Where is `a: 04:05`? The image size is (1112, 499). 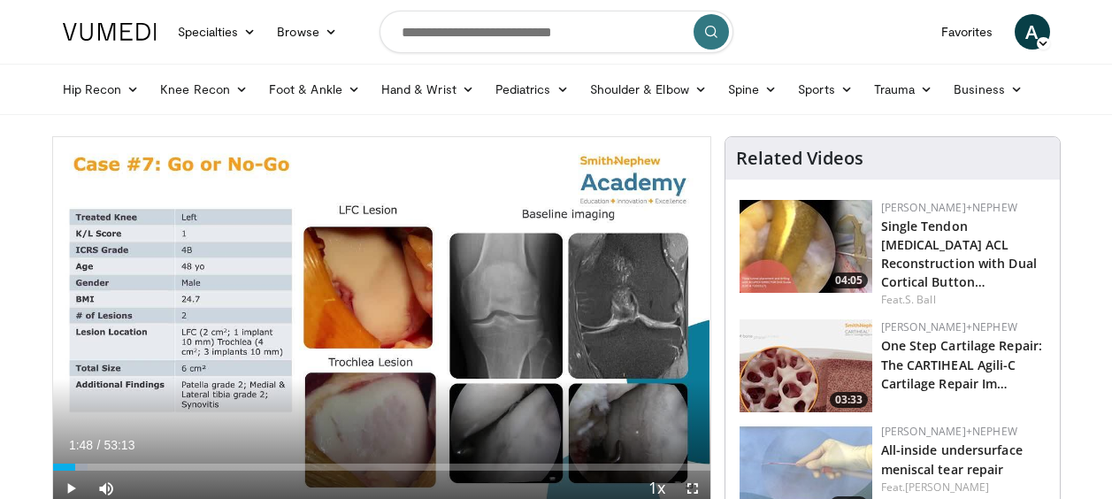
a: 04:05 is located at coordinates (806, 246).